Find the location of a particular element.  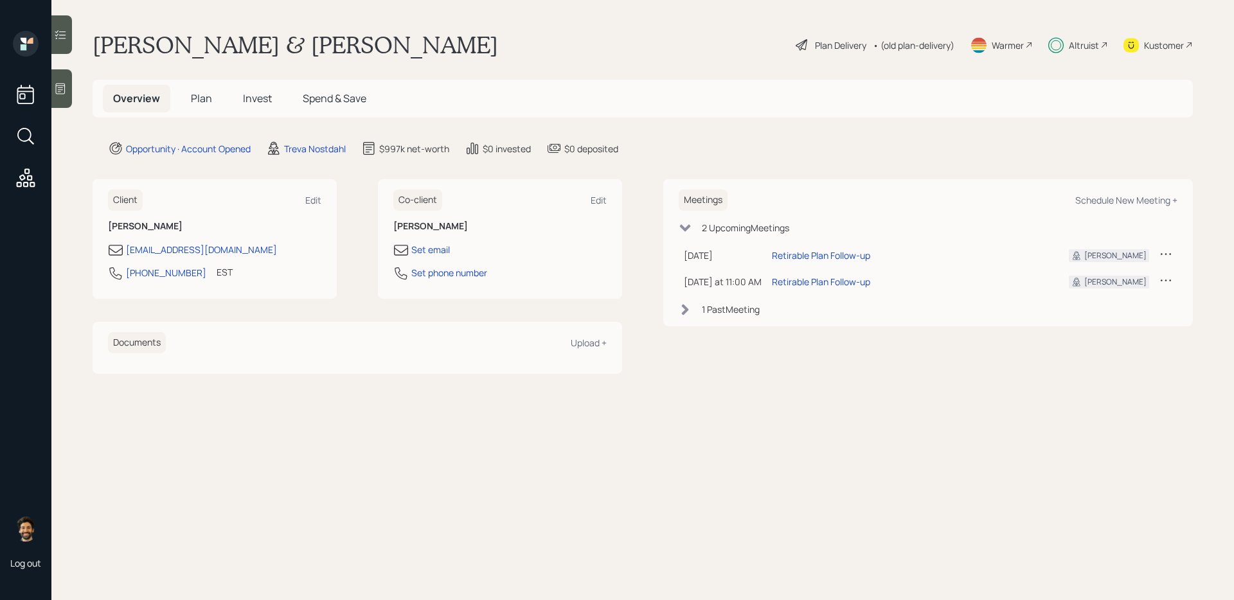

div: $0 deposited is located at coordinates (591, 148).